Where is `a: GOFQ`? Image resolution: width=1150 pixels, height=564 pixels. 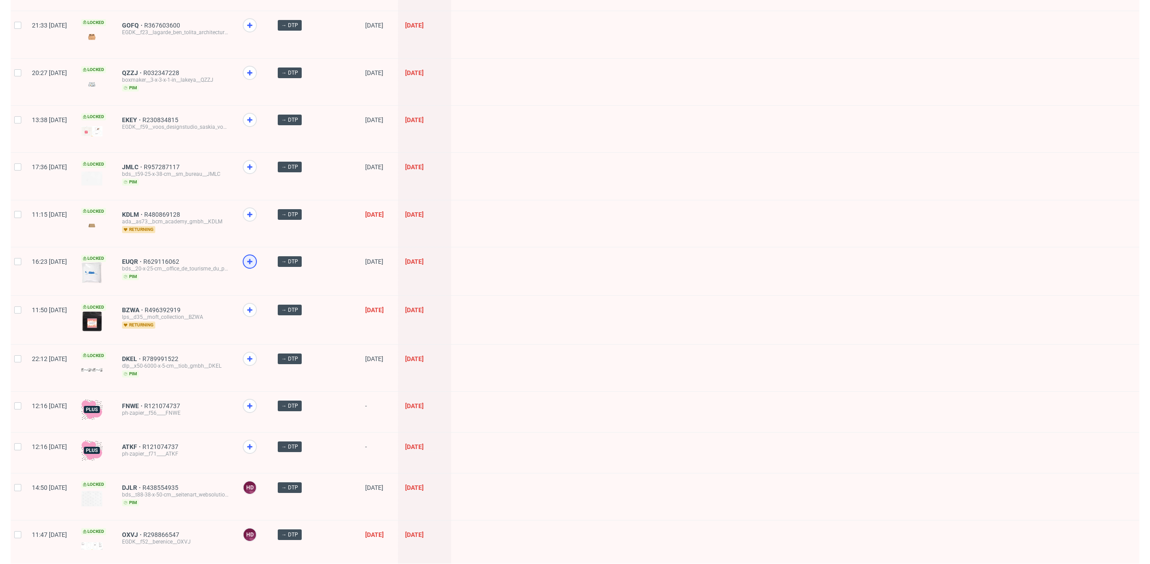
a: GOFQ is located at coordinates (133, 25).